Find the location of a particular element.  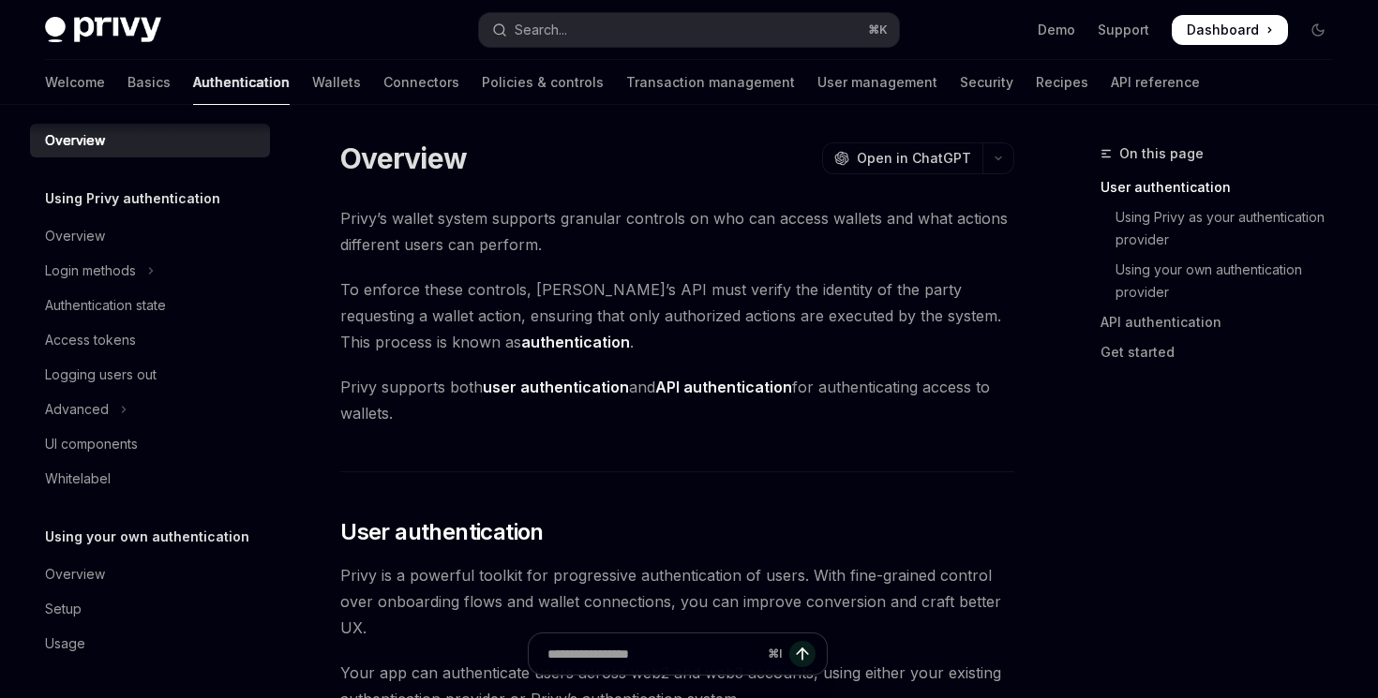

h1: Overview is located at coordinates (403, 158).